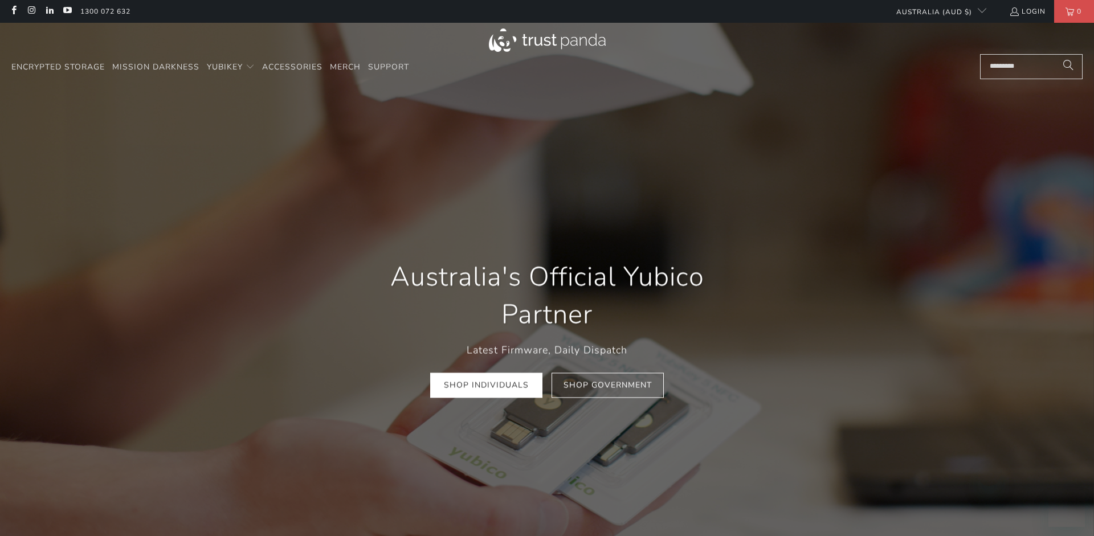  I want to click on a: Trust Panda Australia on Facebook, so click(13, 11).